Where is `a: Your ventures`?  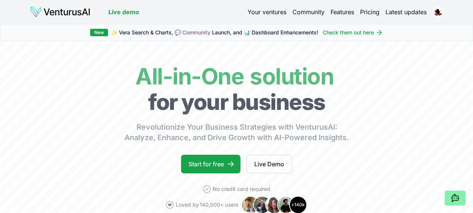
a: Your ventures is located at coordinates (267, 12).